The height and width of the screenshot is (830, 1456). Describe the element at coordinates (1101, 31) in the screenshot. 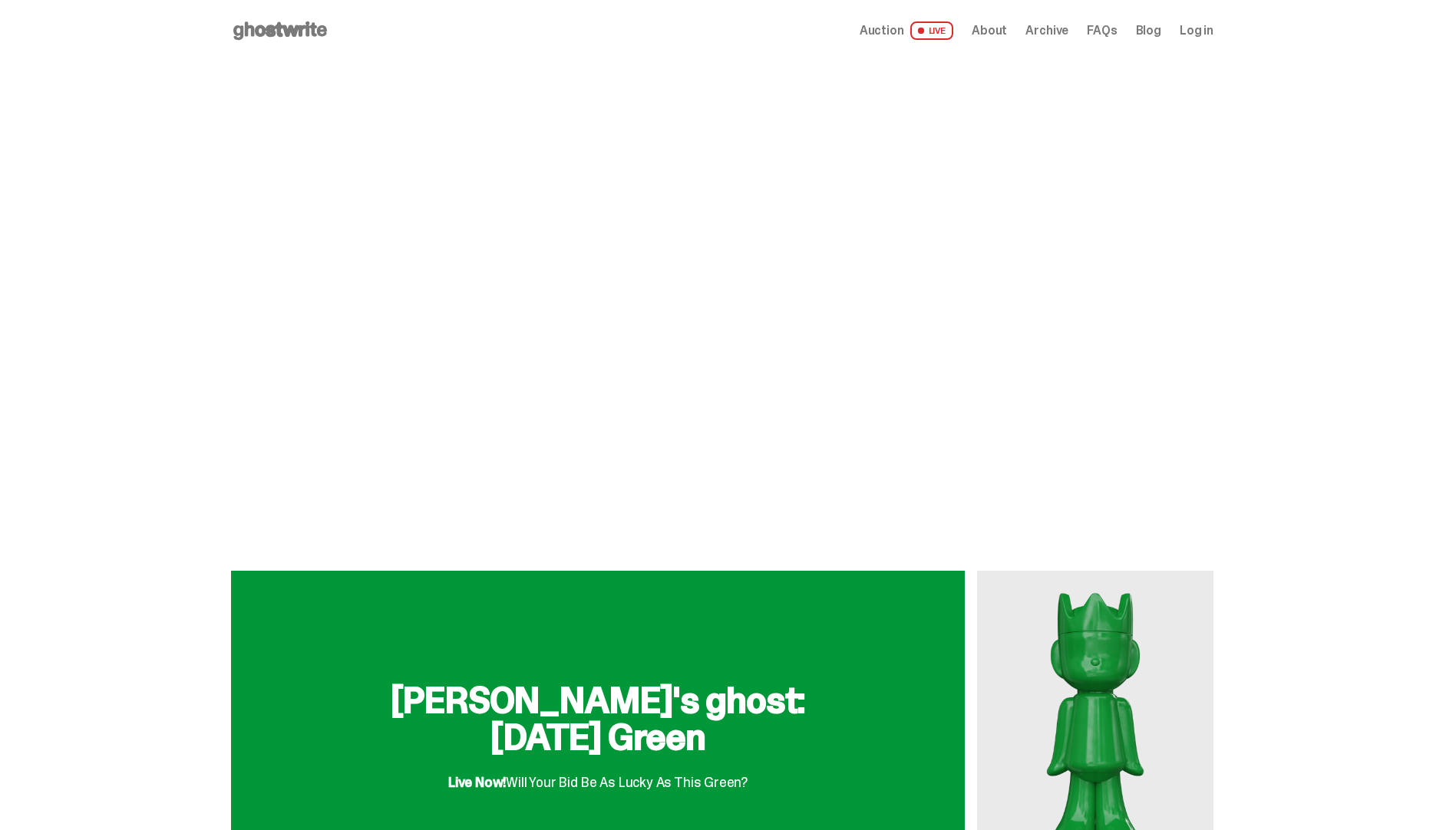

I see `span: FAQs` at that location.